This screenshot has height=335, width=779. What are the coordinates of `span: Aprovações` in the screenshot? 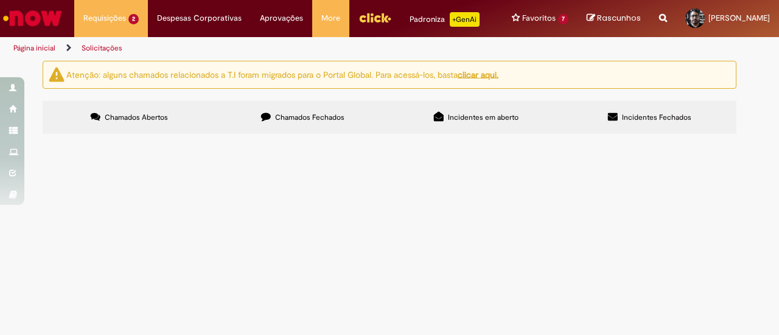 It's located at (281, 18).